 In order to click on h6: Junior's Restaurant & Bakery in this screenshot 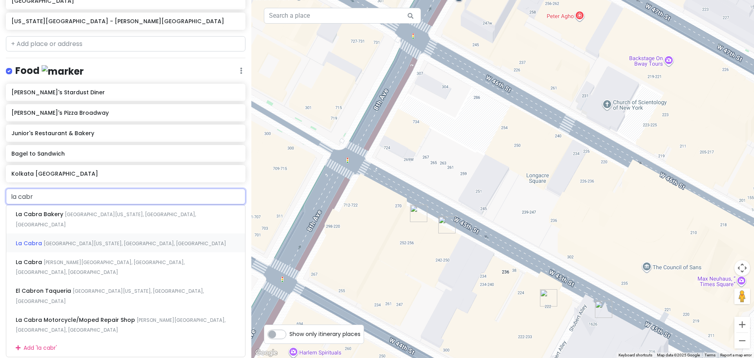, I will do `click(125, 133)`.